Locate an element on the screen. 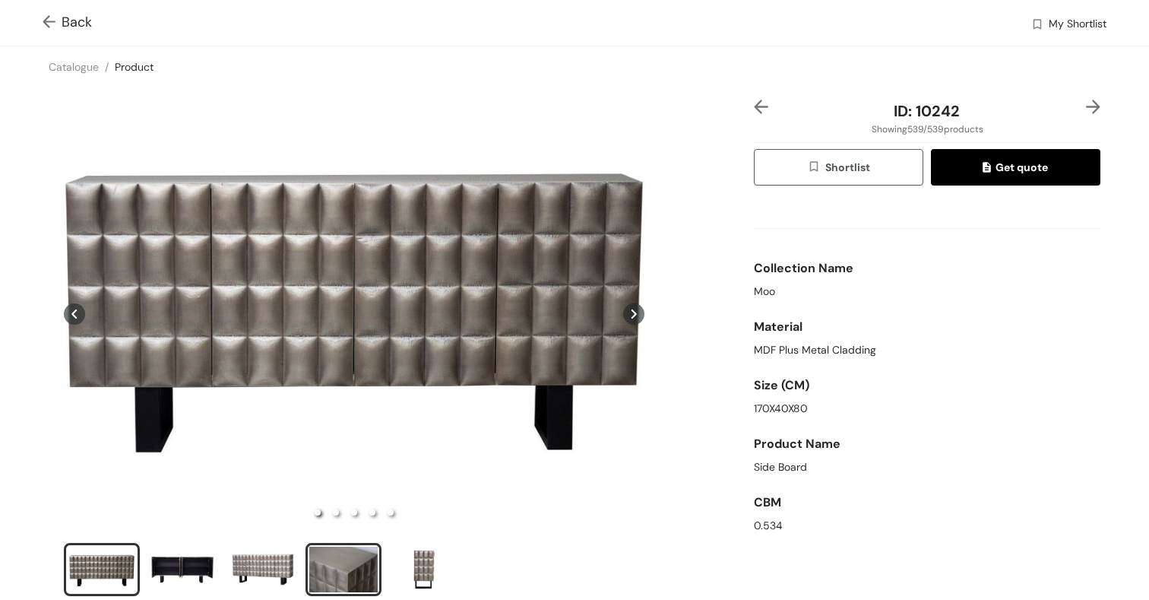 This screenshot has height=600, width=1149. img: quote is located at coordinates (989, 169).